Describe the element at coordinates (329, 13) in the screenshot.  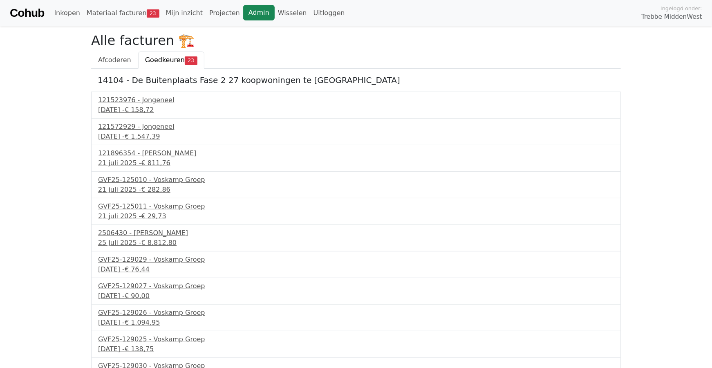
I see `a: Uitloggen` at that location.